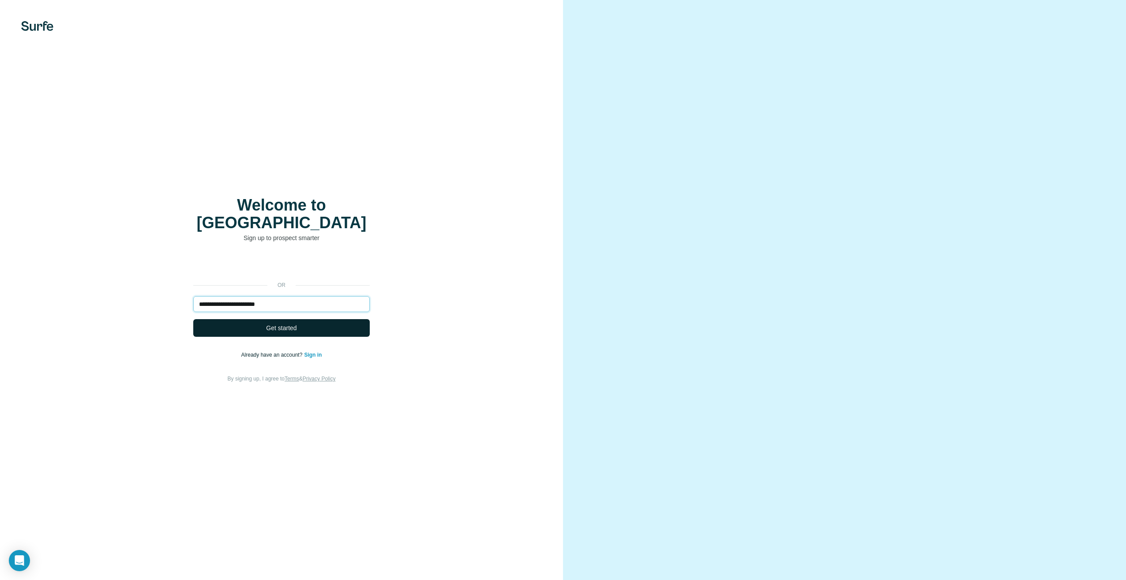 Image resolution: width=1126 pixels, height=580 pixels. Describe the element at coordinates (313, 355) in the screenshot. I see `a: Sign in` at that location.